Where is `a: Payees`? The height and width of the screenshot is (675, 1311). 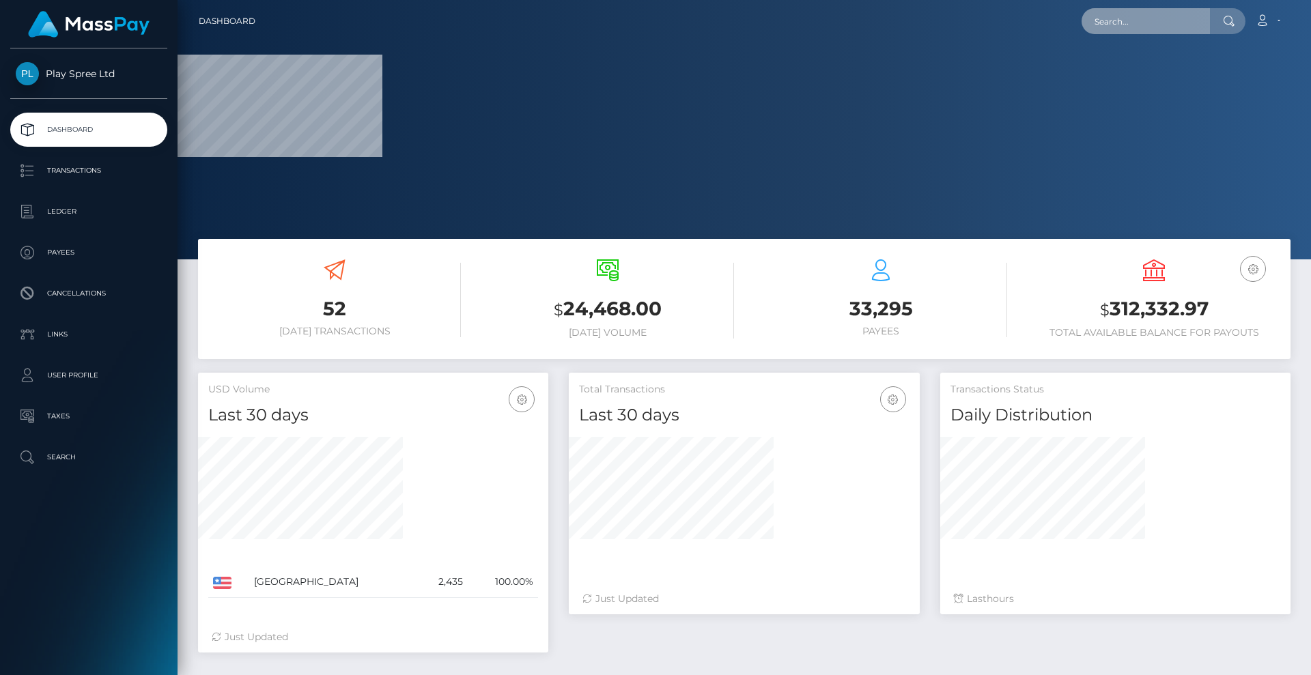
a: Payees is located at coordinates (89, 253).